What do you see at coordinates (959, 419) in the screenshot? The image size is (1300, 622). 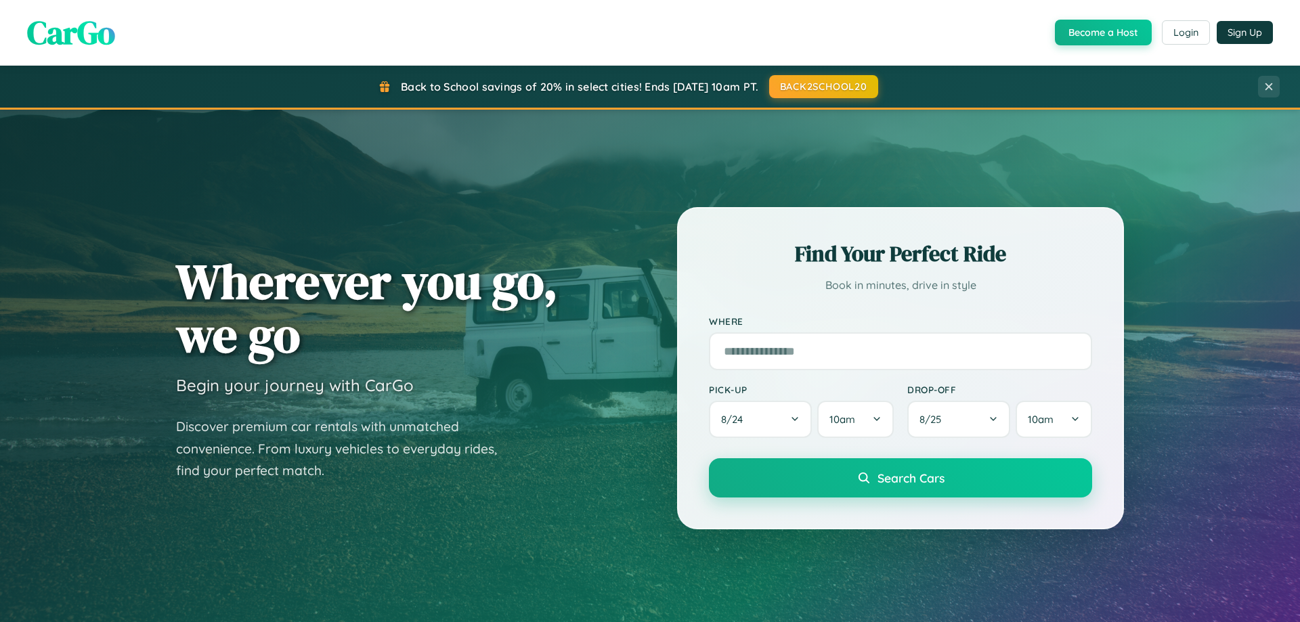 I see `button: 8/25` at bounding box center [959, 419].